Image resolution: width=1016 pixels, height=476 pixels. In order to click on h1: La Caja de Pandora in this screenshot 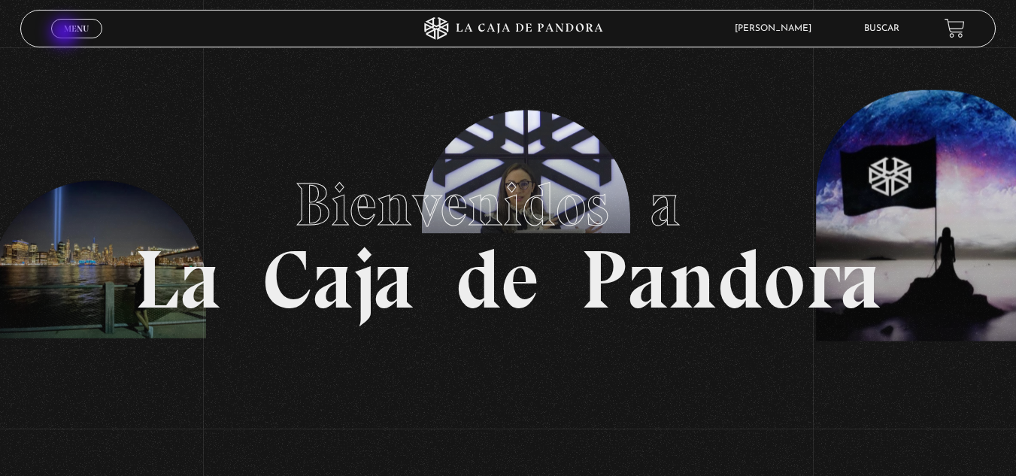, I will do `click(507, 238)`.